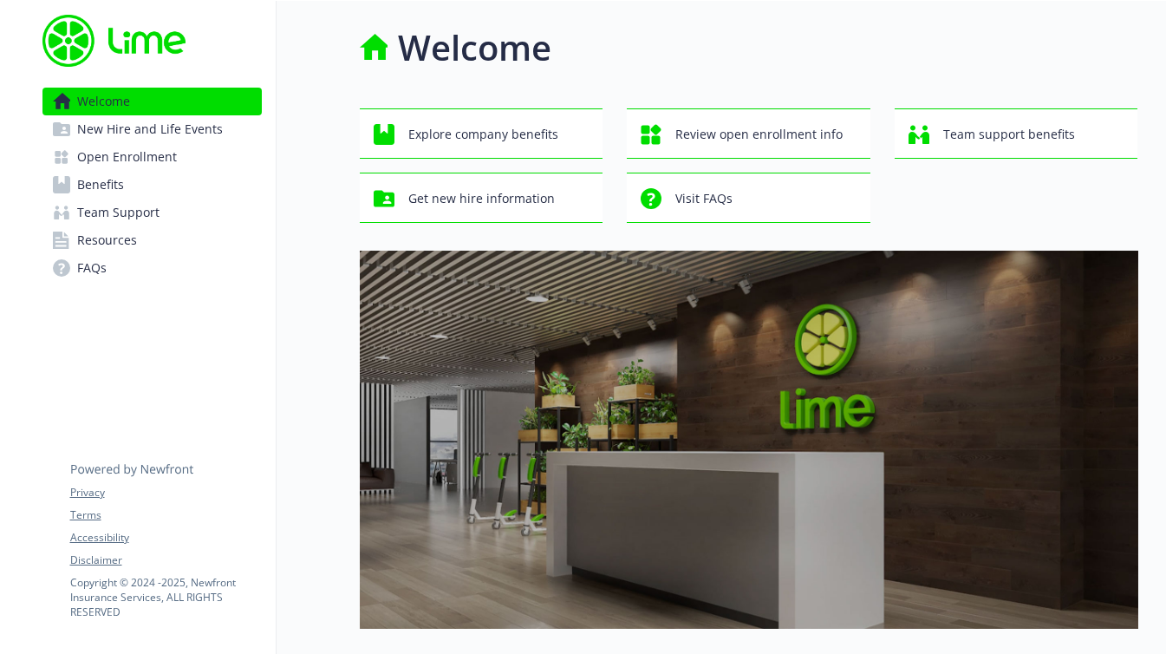  Describe the element at coordinates (481, 198) in the screenshot. I see `button: Get new hire information` at that location.